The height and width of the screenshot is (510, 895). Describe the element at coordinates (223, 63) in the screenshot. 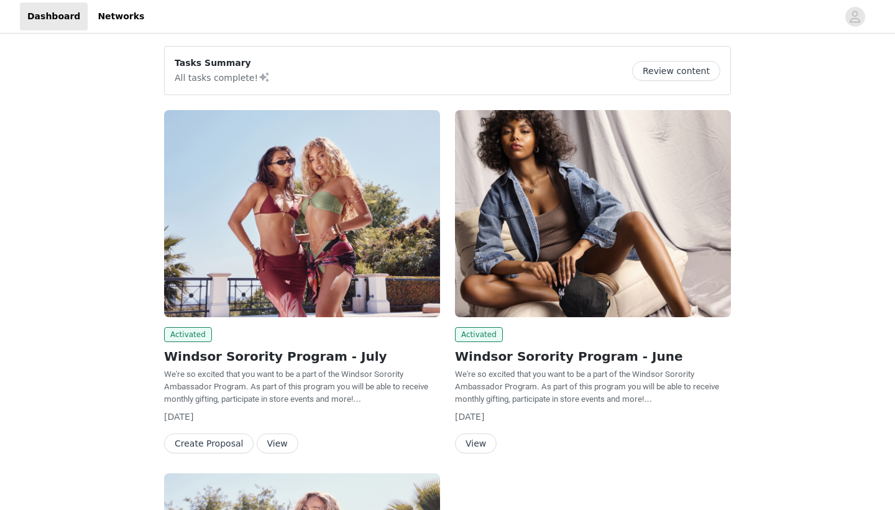

I see `p: Tasks Summary` at that location.